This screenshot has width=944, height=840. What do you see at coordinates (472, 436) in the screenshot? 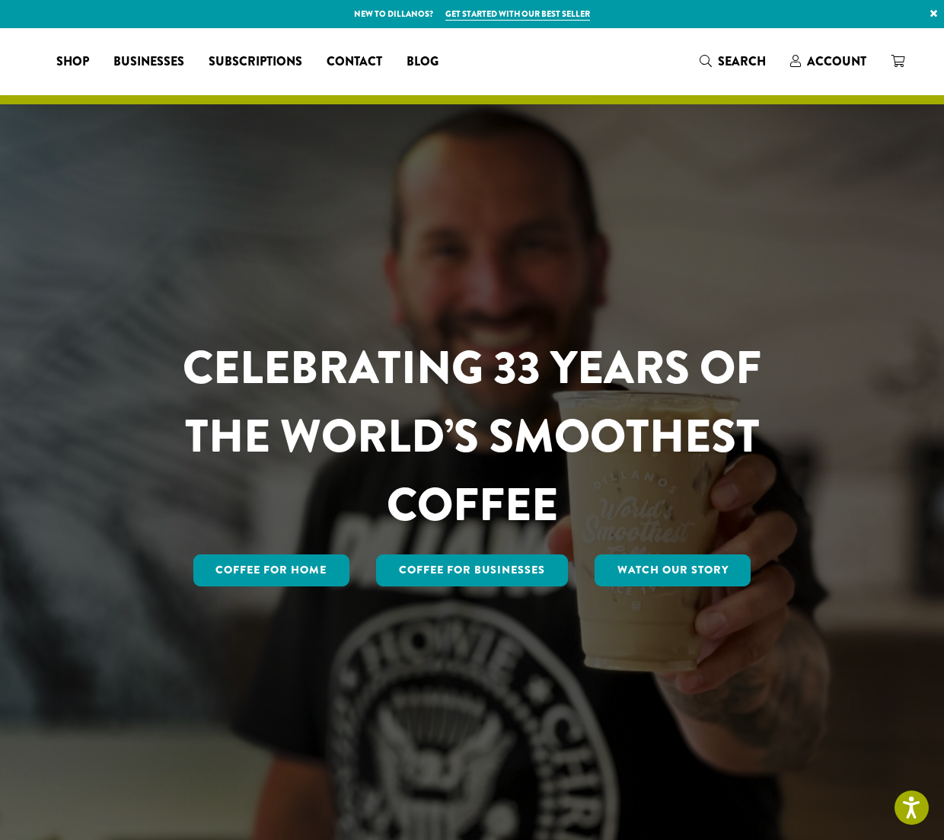
I see `h1: CELEBRATING 33 YEARS OF THE WORLD’S SMOOTHEST COFFEE` at bounding box center [472, 436].